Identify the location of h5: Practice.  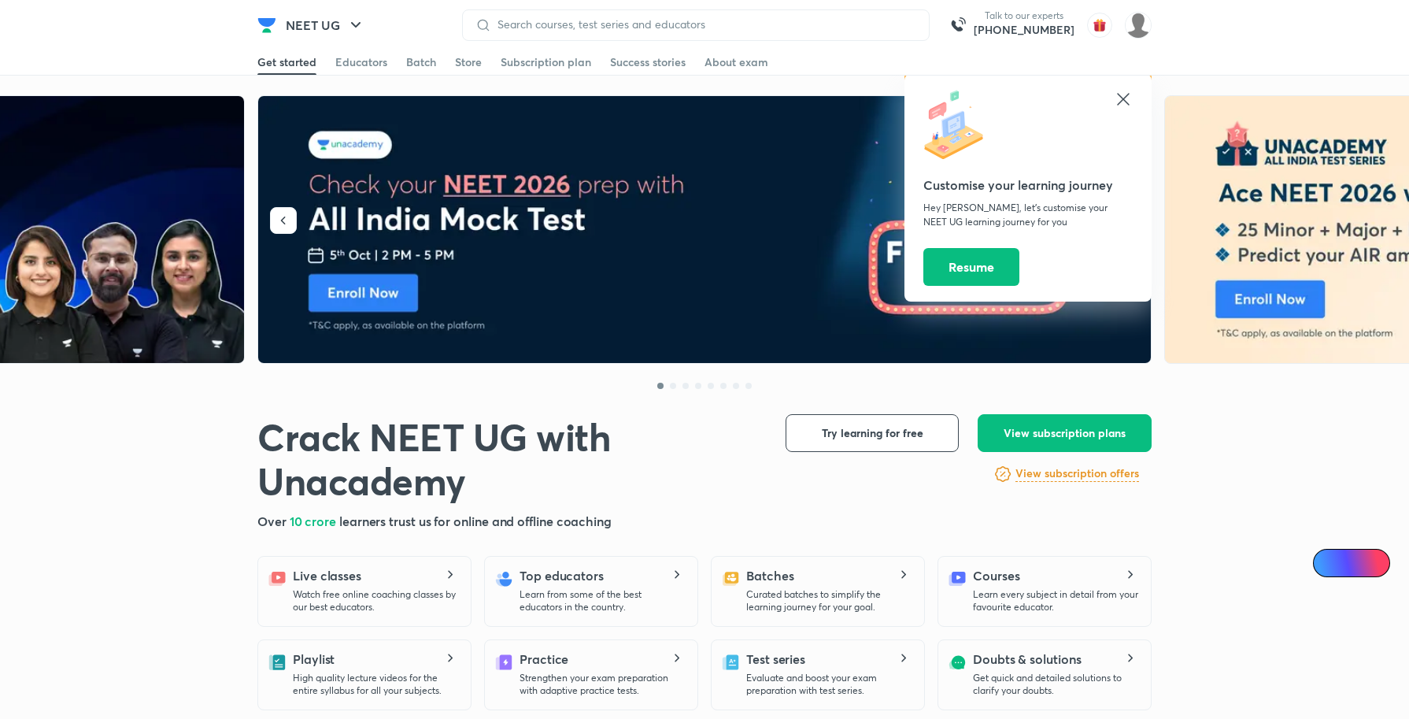
(544, 659).